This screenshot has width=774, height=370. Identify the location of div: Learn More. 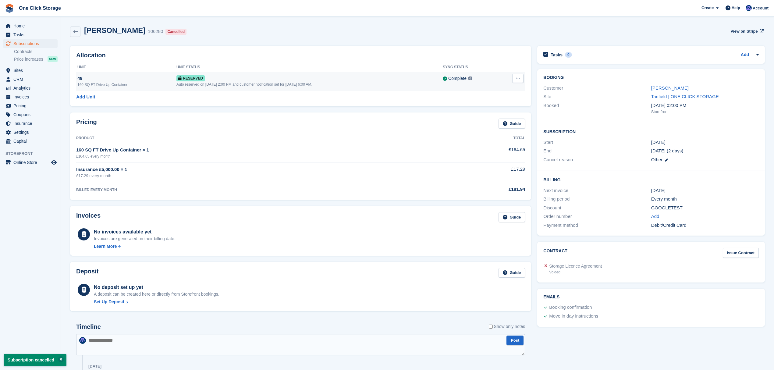
(105, 246).